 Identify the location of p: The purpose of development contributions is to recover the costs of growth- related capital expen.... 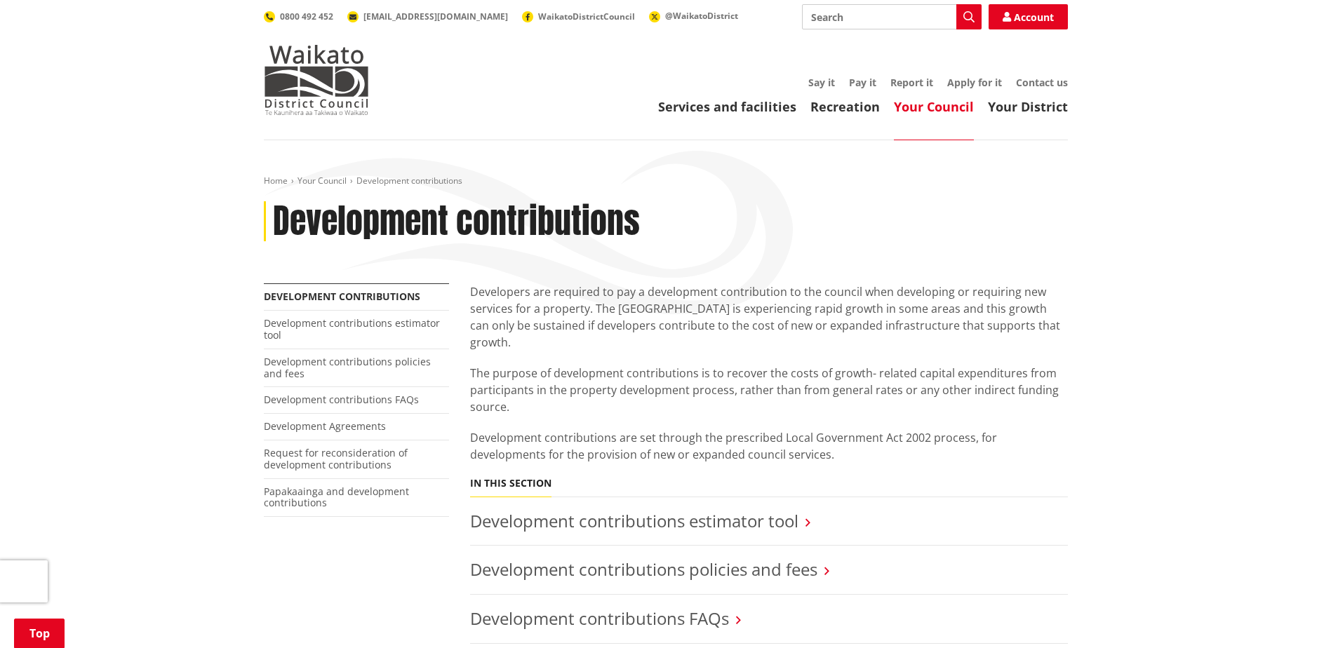
(769, 390).